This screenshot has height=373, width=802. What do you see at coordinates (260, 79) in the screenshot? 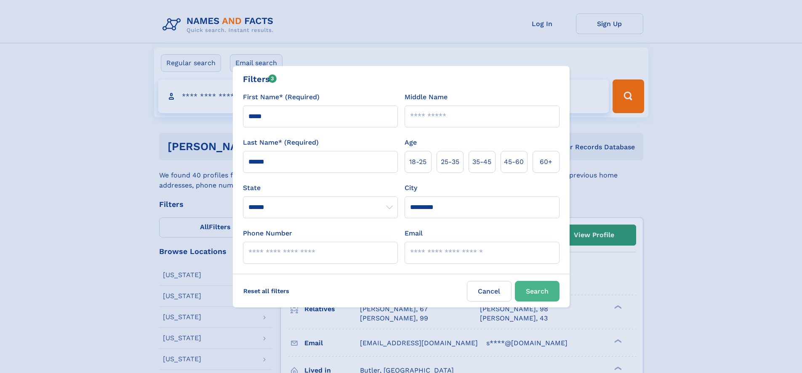
I see `div: Filters` at bounding box center [260, 79].